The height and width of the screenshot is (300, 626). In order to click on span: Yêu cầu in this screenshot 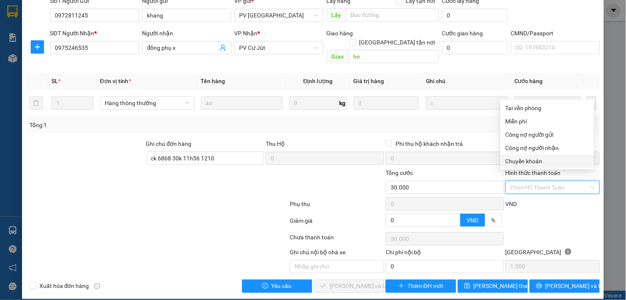, I will do `click(281, 286)`.